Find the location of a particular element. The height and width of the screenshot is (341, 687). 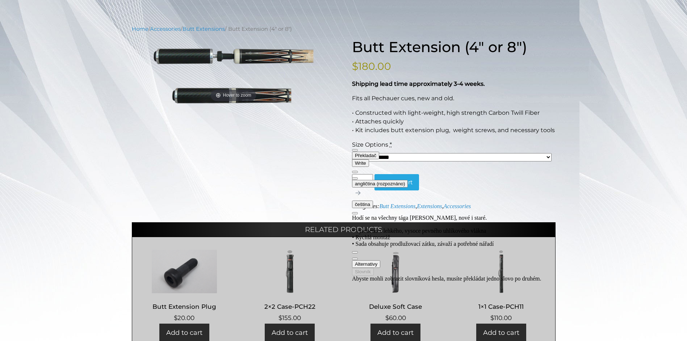

strong: Shipping lead time approximately 3-4 weeks. is located at coordinates (418, 84).